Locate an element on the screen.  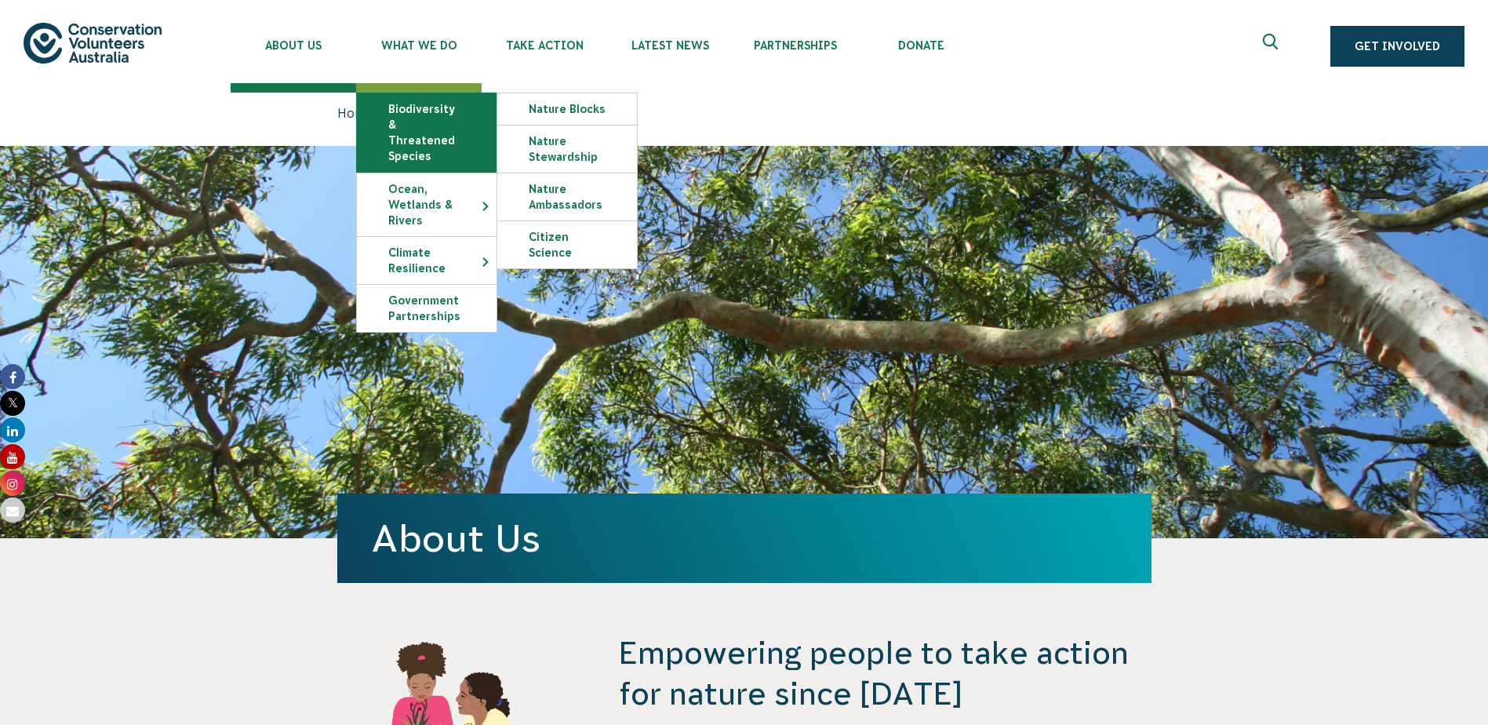
span: Donate is located at coordinates (921, 45).